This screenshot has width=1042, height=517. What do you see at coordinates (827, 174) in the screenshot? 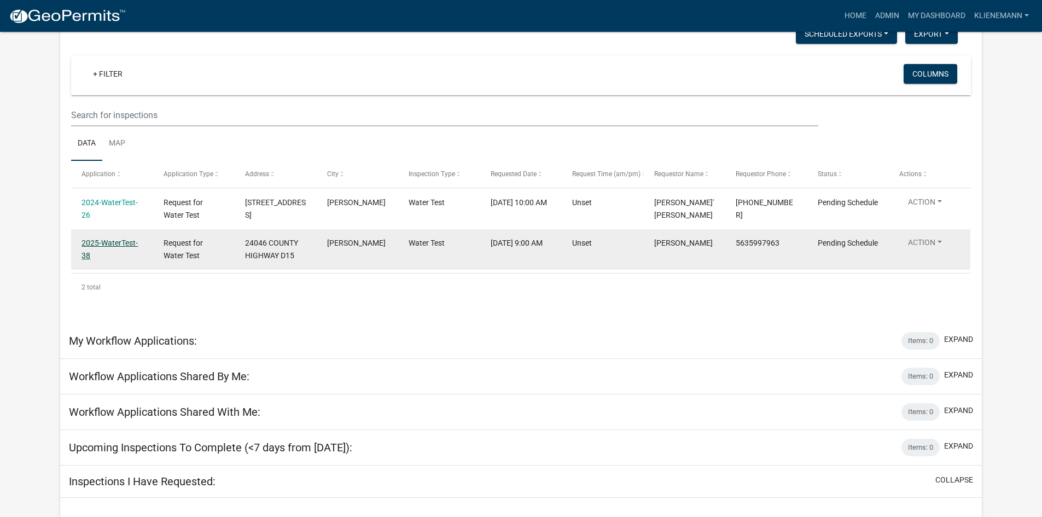
I see `span: Status` at bounding box center [827, 174].